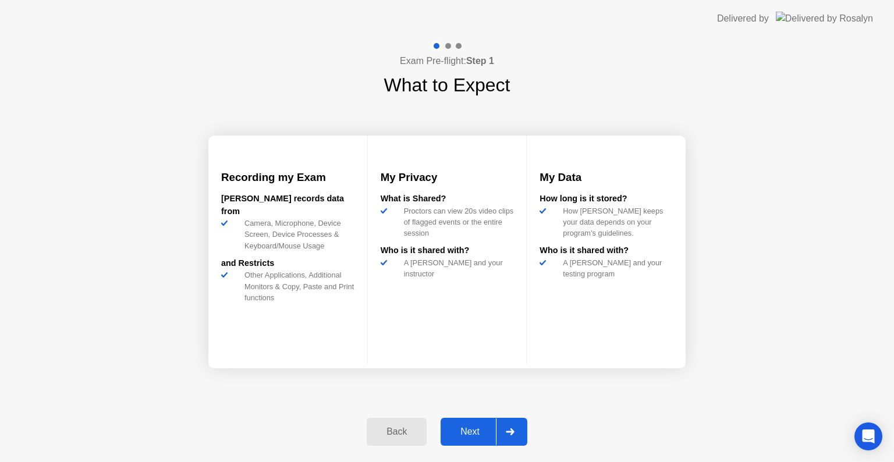 Image resolution: width=894 pixels, height=462 pixels. Describe the element at coordinates (447, 199) in the screenshot. I see `div: What is Shared?` at that location.